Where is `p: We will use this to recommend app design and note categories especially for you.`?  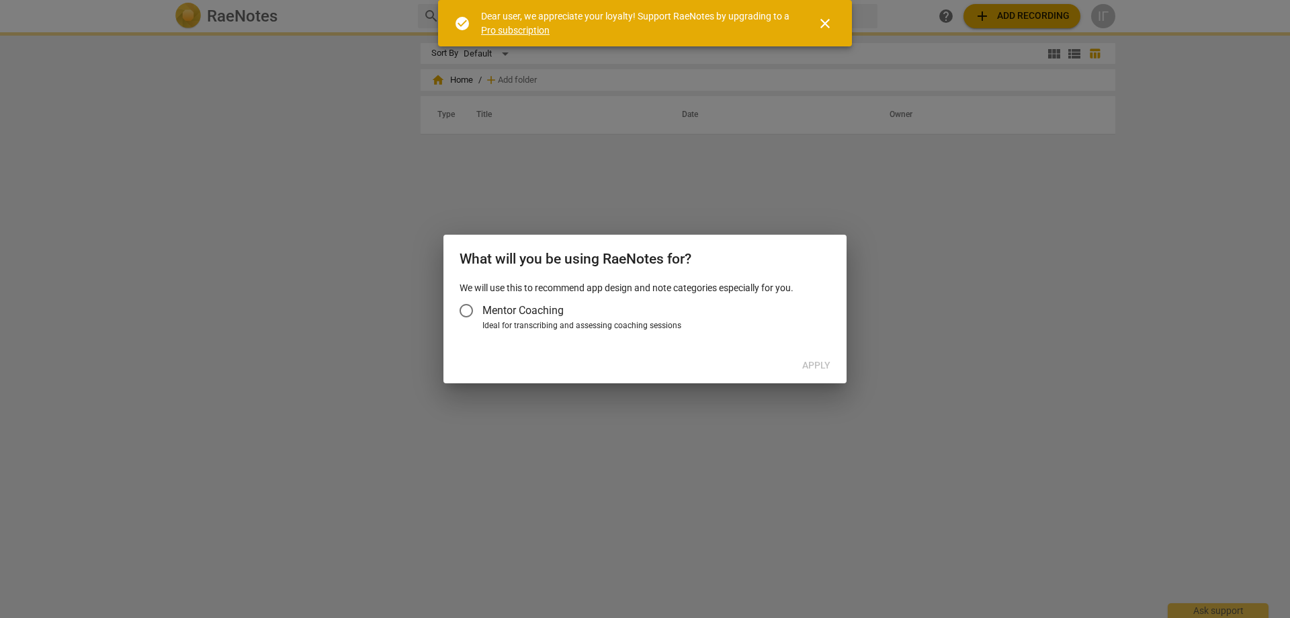 p: We will use this to recommend app design and note categories especially for you. is located at coordinates (645, 288).